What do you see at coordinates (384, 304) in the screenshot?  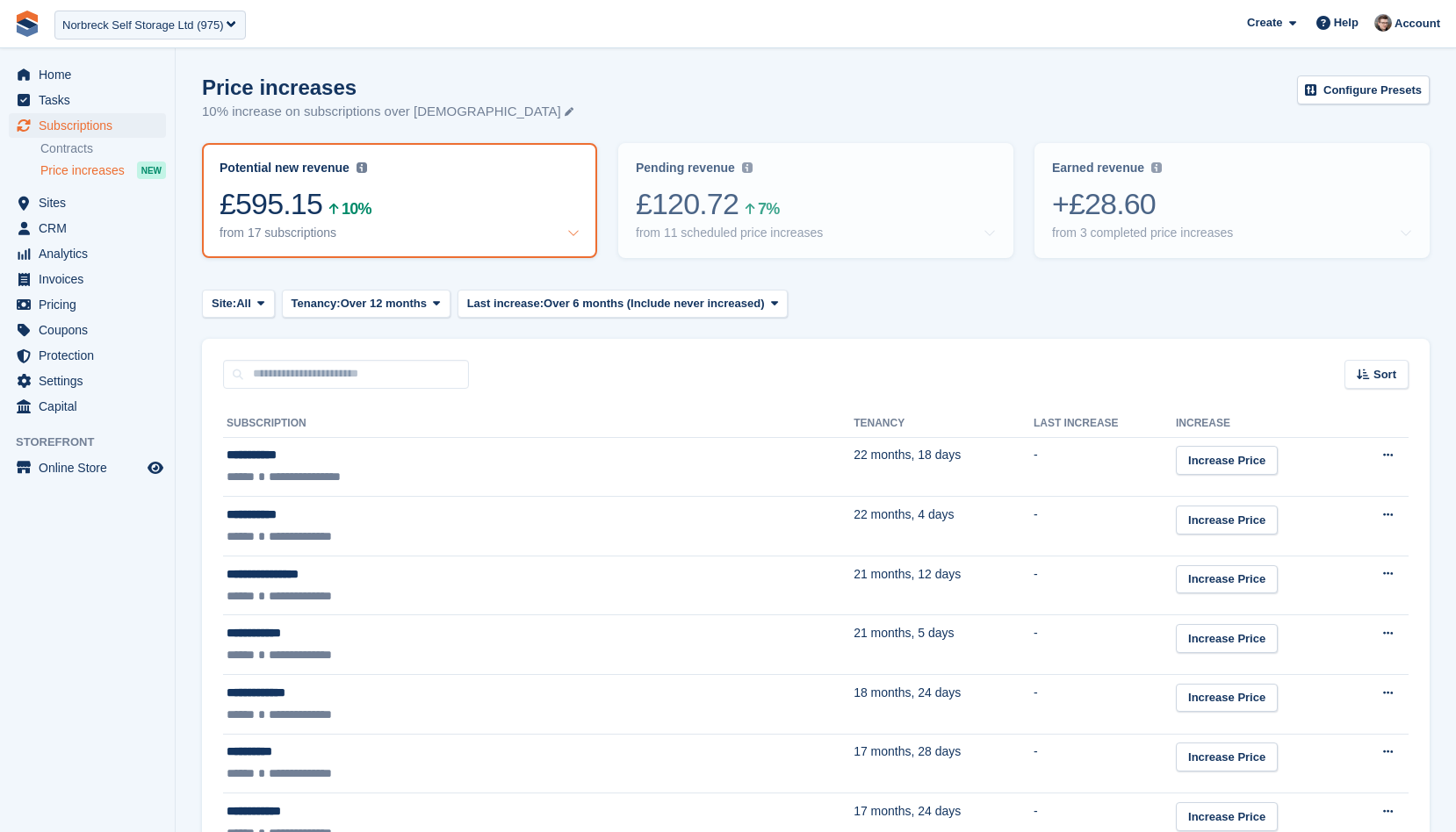 I see `span: Over 12 months` at bounding box center [384, 304].